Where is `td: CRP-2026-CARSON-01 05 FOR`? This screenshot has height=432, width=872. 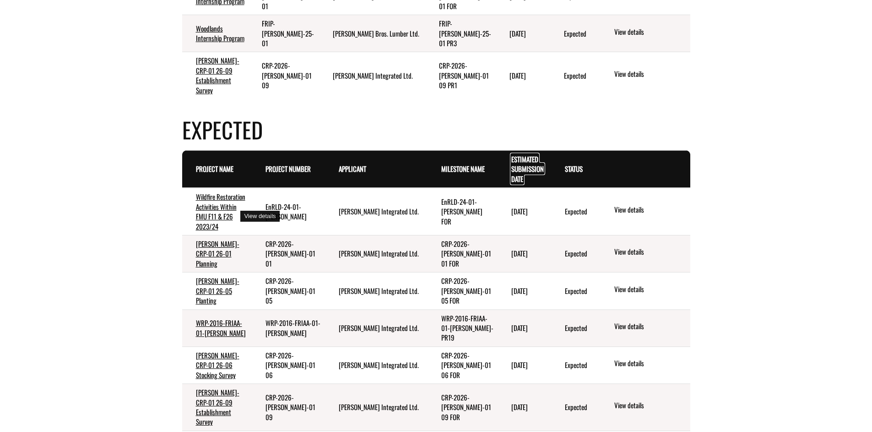 td: CRP-2026-CARSON-01 05 FOR is located at coordinates (462, 291).